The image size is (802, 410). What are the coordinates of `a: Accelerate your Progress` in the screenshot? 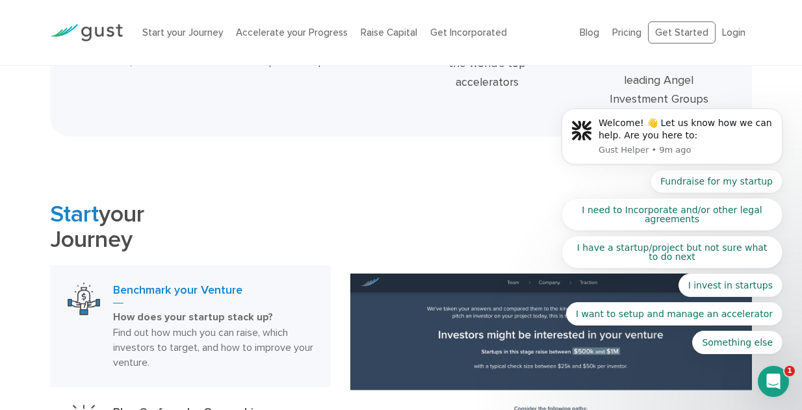 It's located at (292, 32).